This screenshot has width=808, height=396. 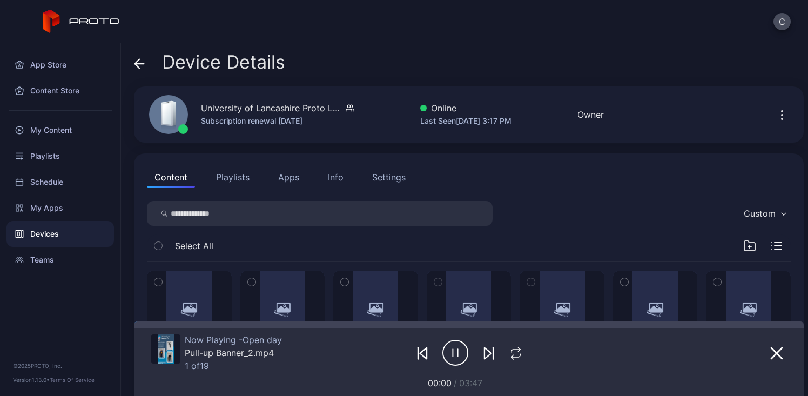 I want to click on a: Devices, so click(x=60, y=234).